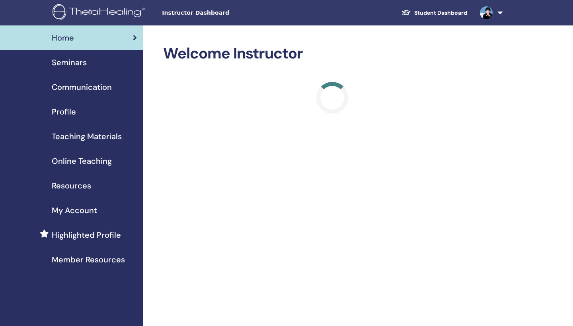  What do you see at coordinates (82, 87) in the screenshot?
I see `span: Communication` at bounding box center [82, 87].